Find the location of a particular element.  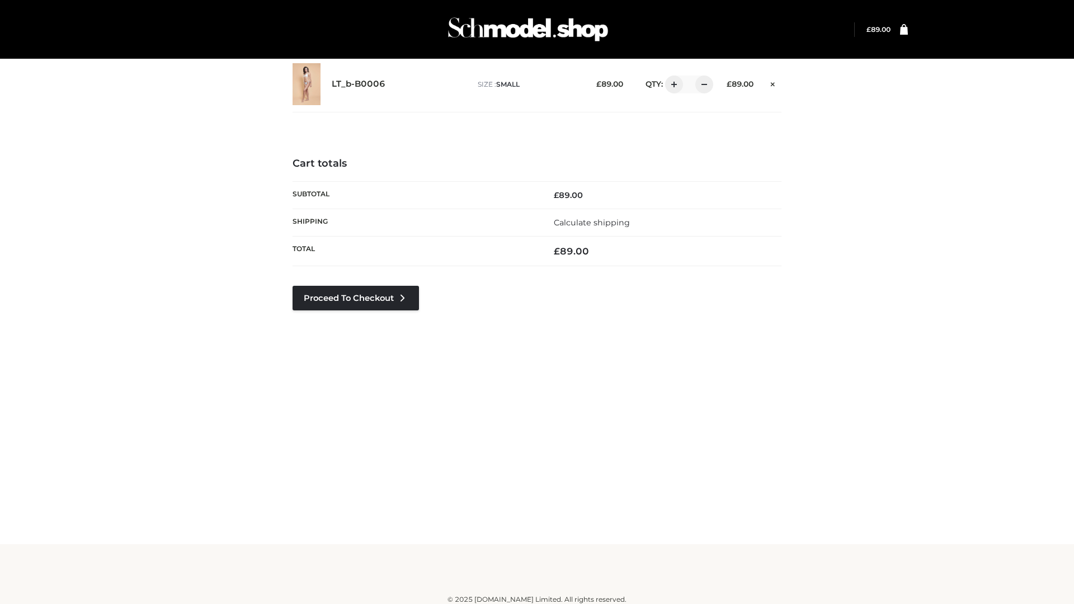

a: £89.00 is located at coordinates (878, 29).